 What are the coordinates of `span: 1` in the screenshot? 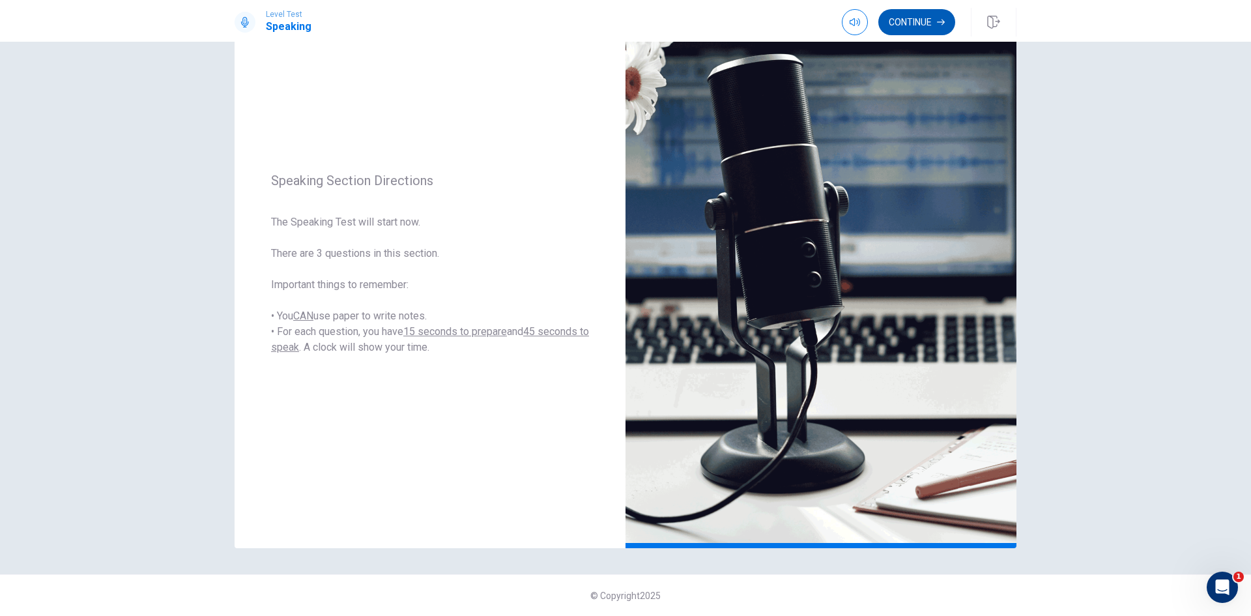 It's located at (1238, 576).